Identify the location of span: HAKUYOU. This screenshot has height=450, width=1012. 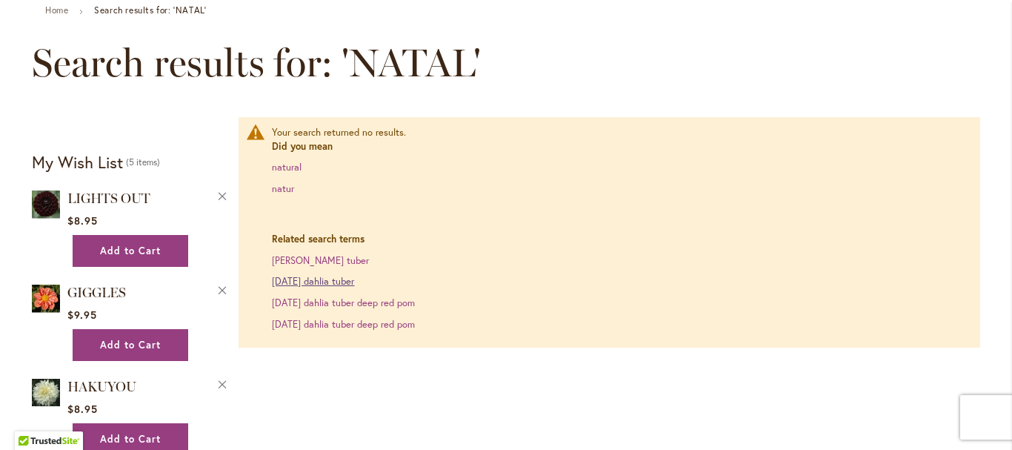
(101, 387).